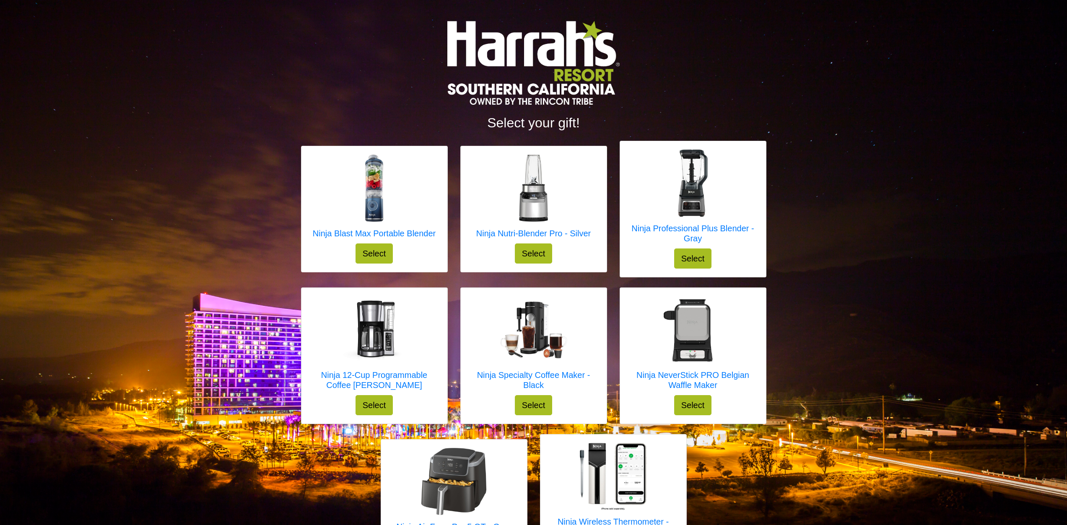 The height and width of the screenshot is (525, 1067). I want to click on h5: Ninja Specialty Coffee Maker - Black, so click(533, 380).